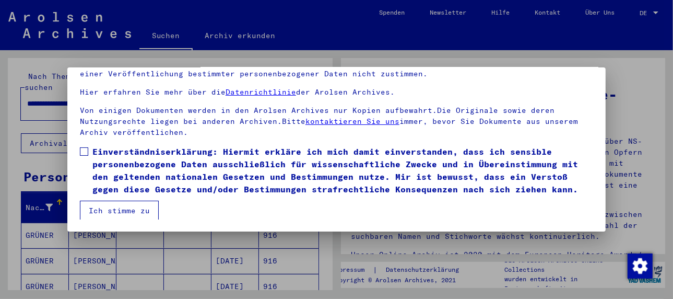  I want to click on button: Ich stimme zu, so click(119, 210).